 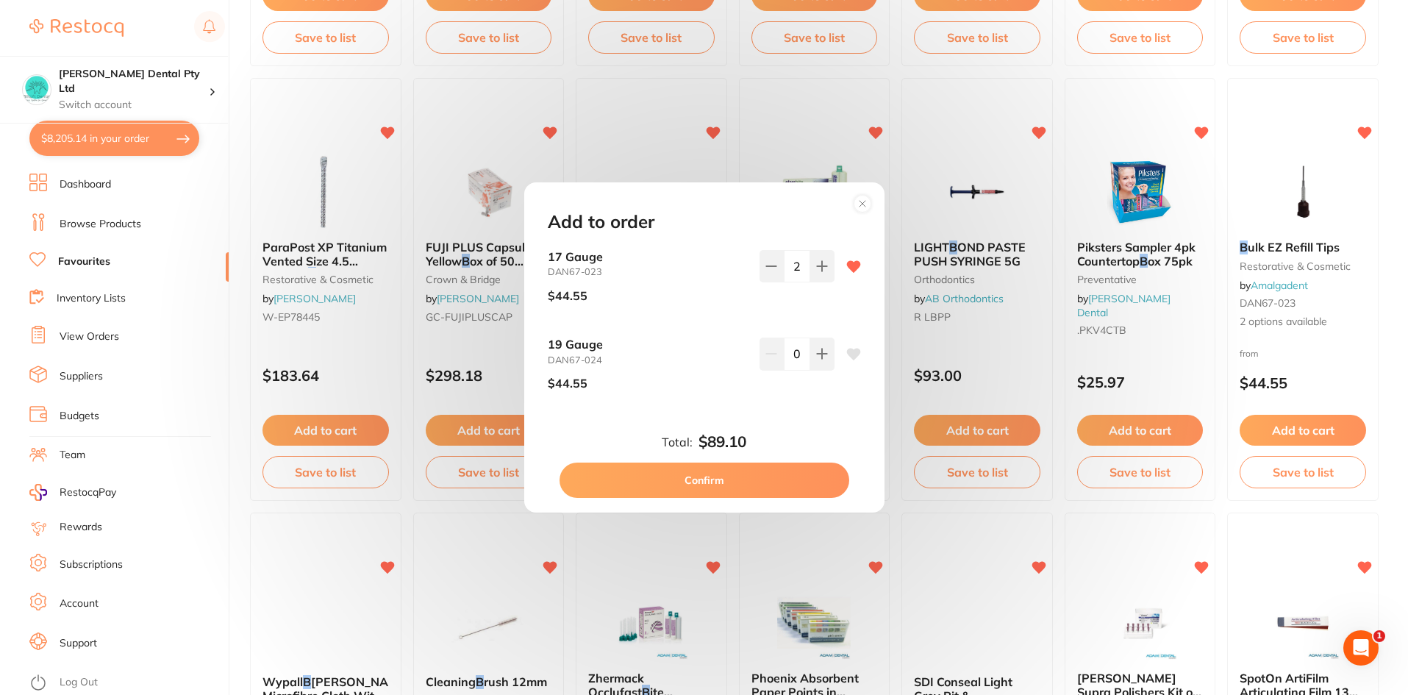 What do you see at coordinates (648, 359) in the screenshot?
I see `small: DAN67-024` at bounding box center [648, 359].